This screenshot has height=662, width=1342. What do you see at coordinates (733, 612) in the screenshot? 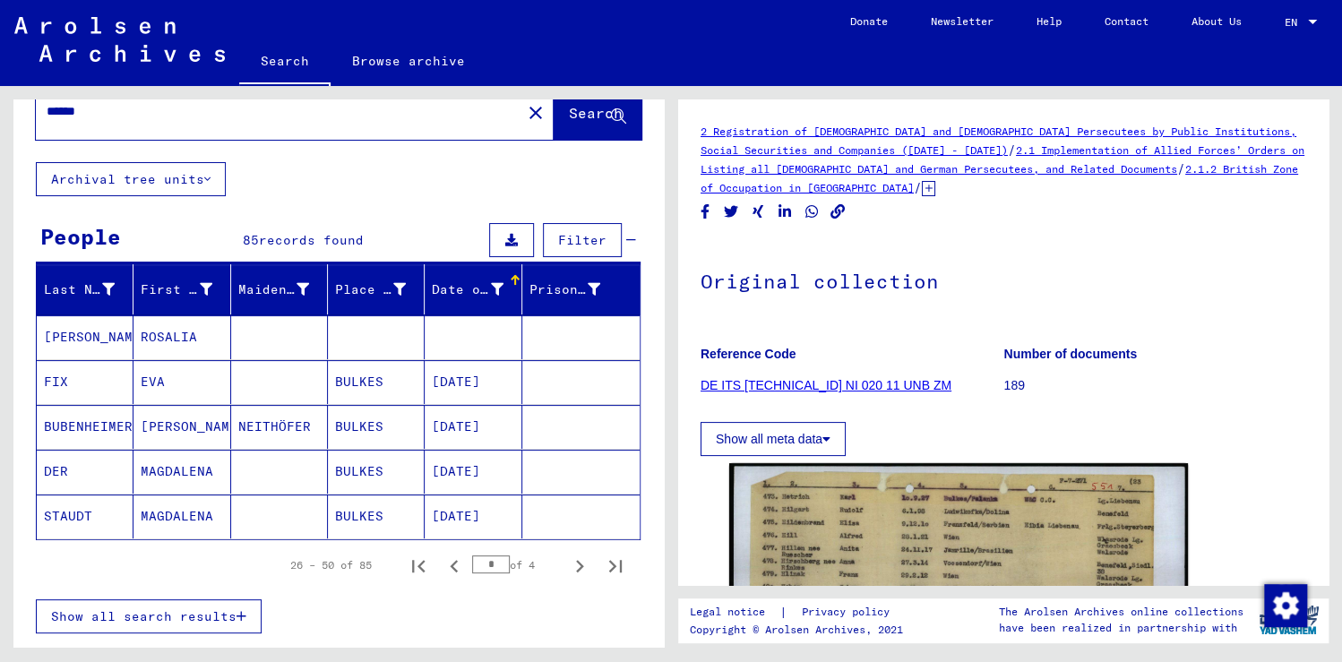
I see `a: Legal notice` at bounding box center [733, 612].